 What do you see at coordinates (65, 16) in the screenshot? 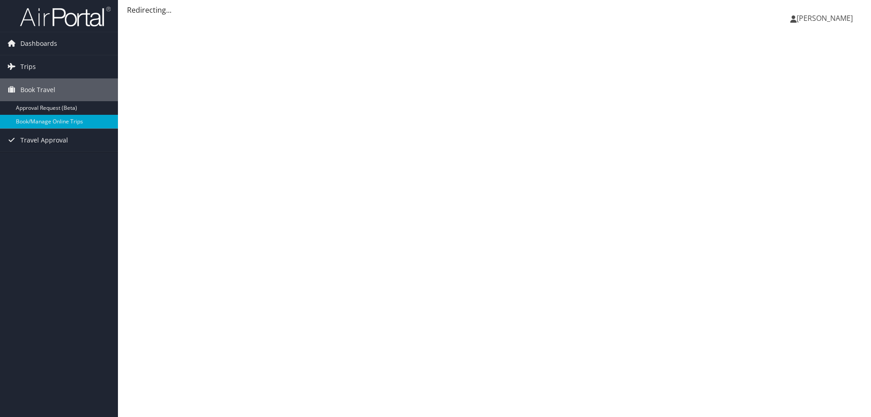
I see `img: airportal-logo.png` at bounding box center [65, 16].